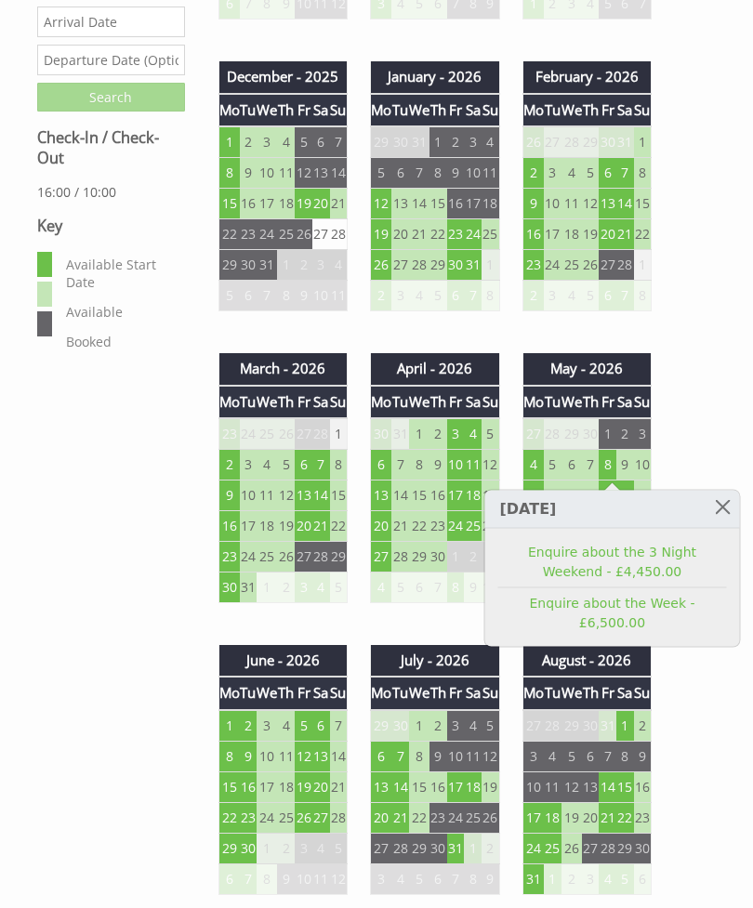  What do you see at coordinates (111, 59) in the screenshot?
I see `input: Departure Date (Optional)` at bounding box center [111, 59].